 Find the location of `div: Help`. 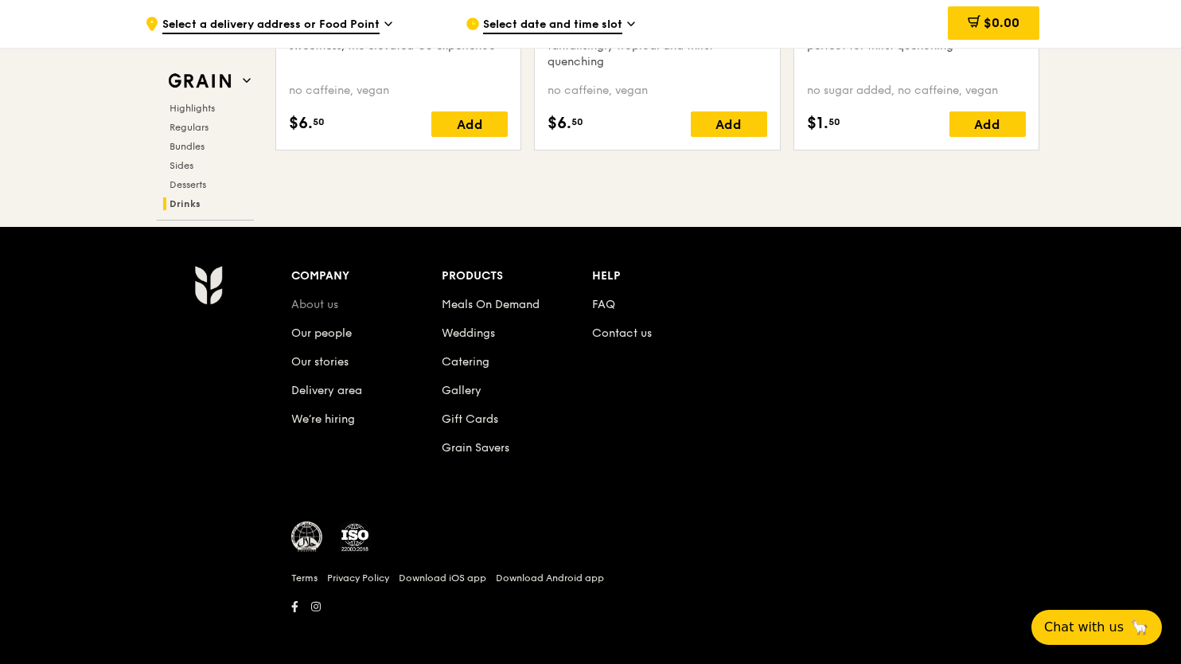

div: Help is located at coordinates (667, 276).